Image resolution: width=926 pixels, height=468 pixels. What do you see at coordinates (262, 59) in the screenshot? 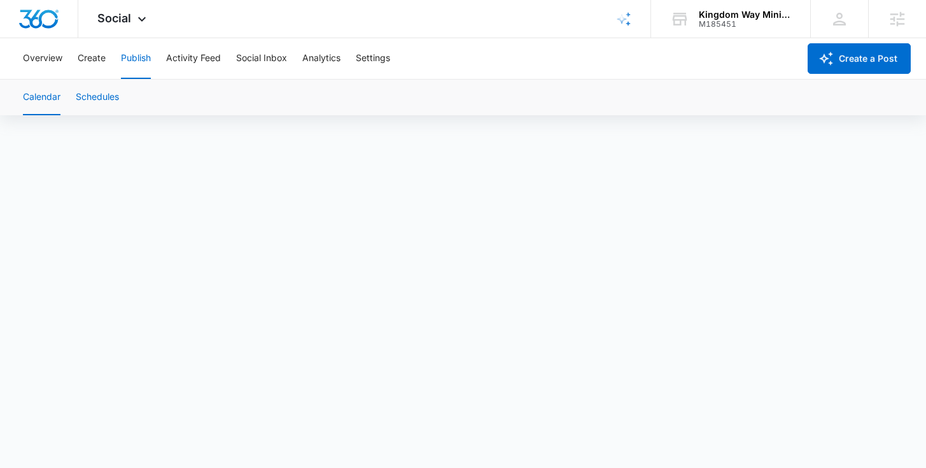
I see `button: Social Inbox` at bounding box center [262, 59].